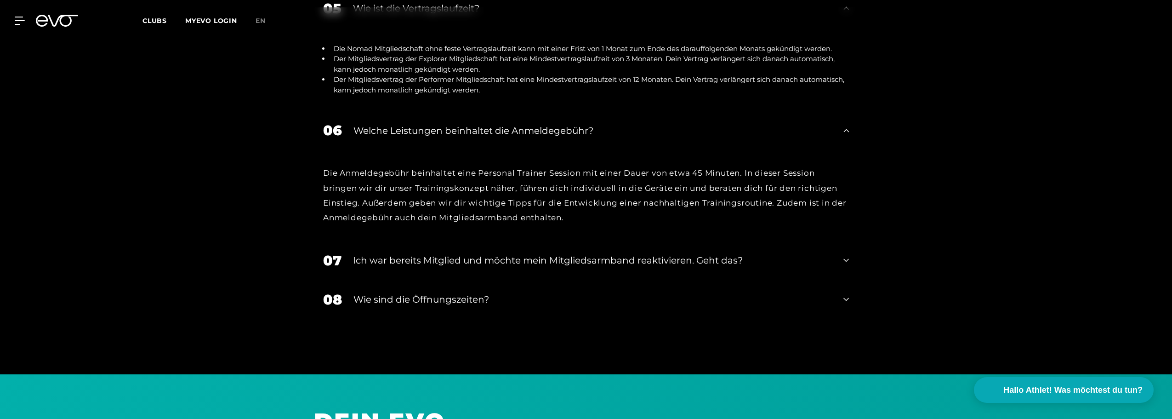  Describe the element at coordinates (592, 260) in the screenshot. I see `div: Ich war bereits Mitglied und möchte mein Mitgliedsarmband reaktivieren. Geht das?` at that location.